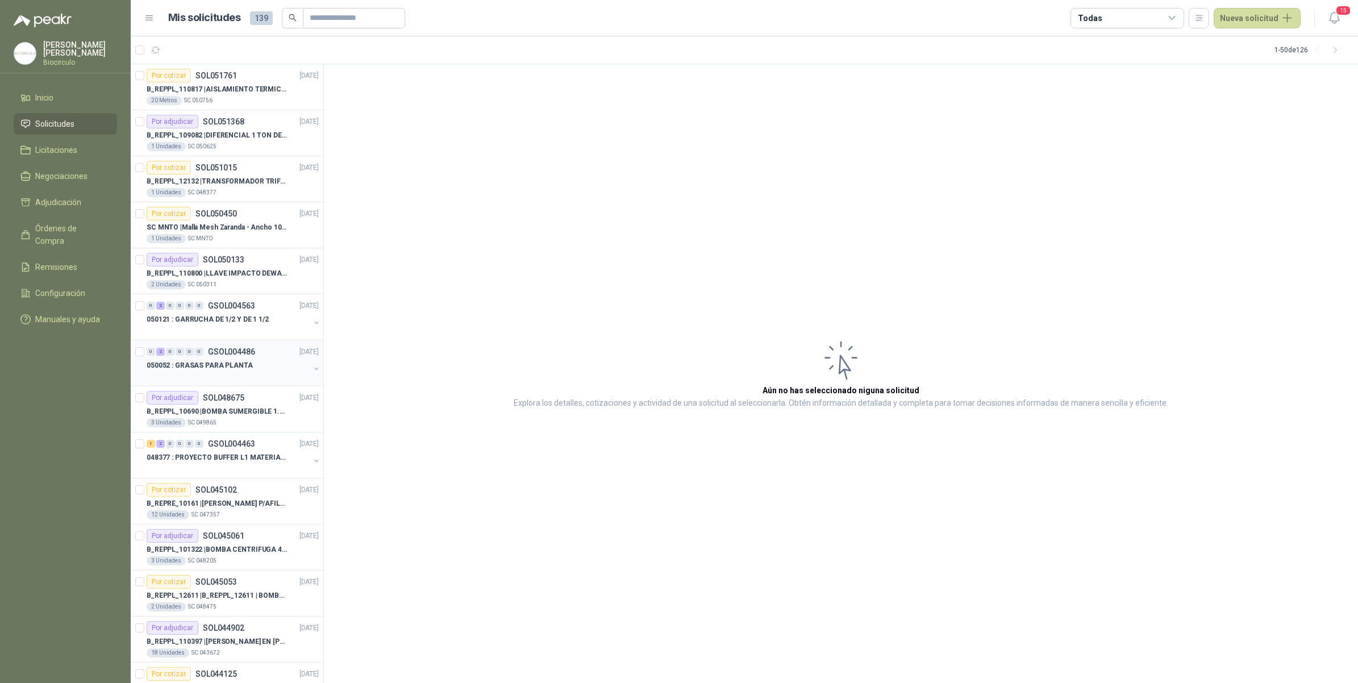  I want to click on p: SC 050311, so click(202, 285).